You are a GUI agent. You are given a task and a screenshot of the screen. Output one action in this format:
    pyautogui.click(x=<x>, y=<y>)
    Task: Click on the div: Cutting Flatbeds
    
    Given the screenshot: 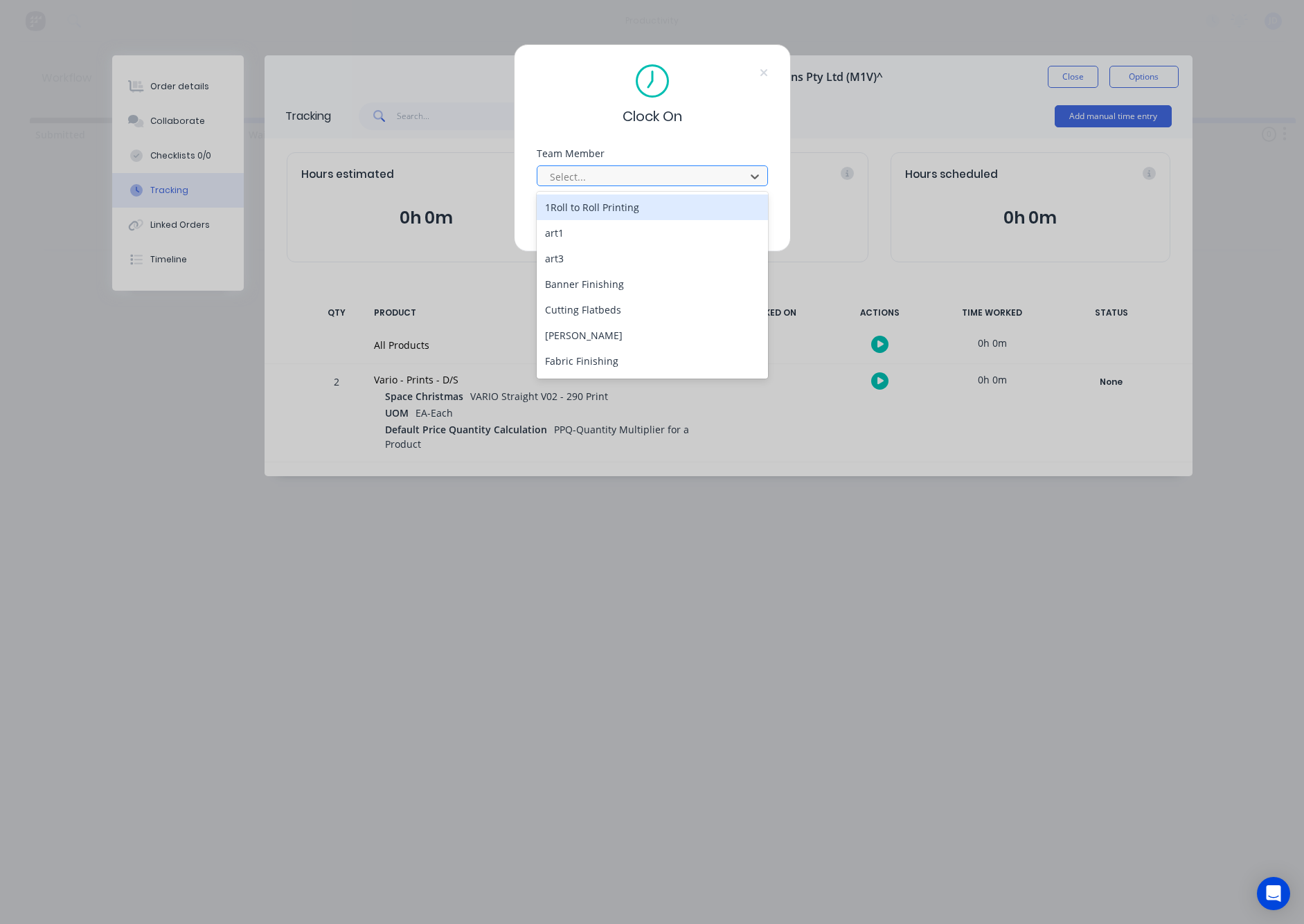 What is the action you would take?
    pyautogui.click(x=652, y=309)
    